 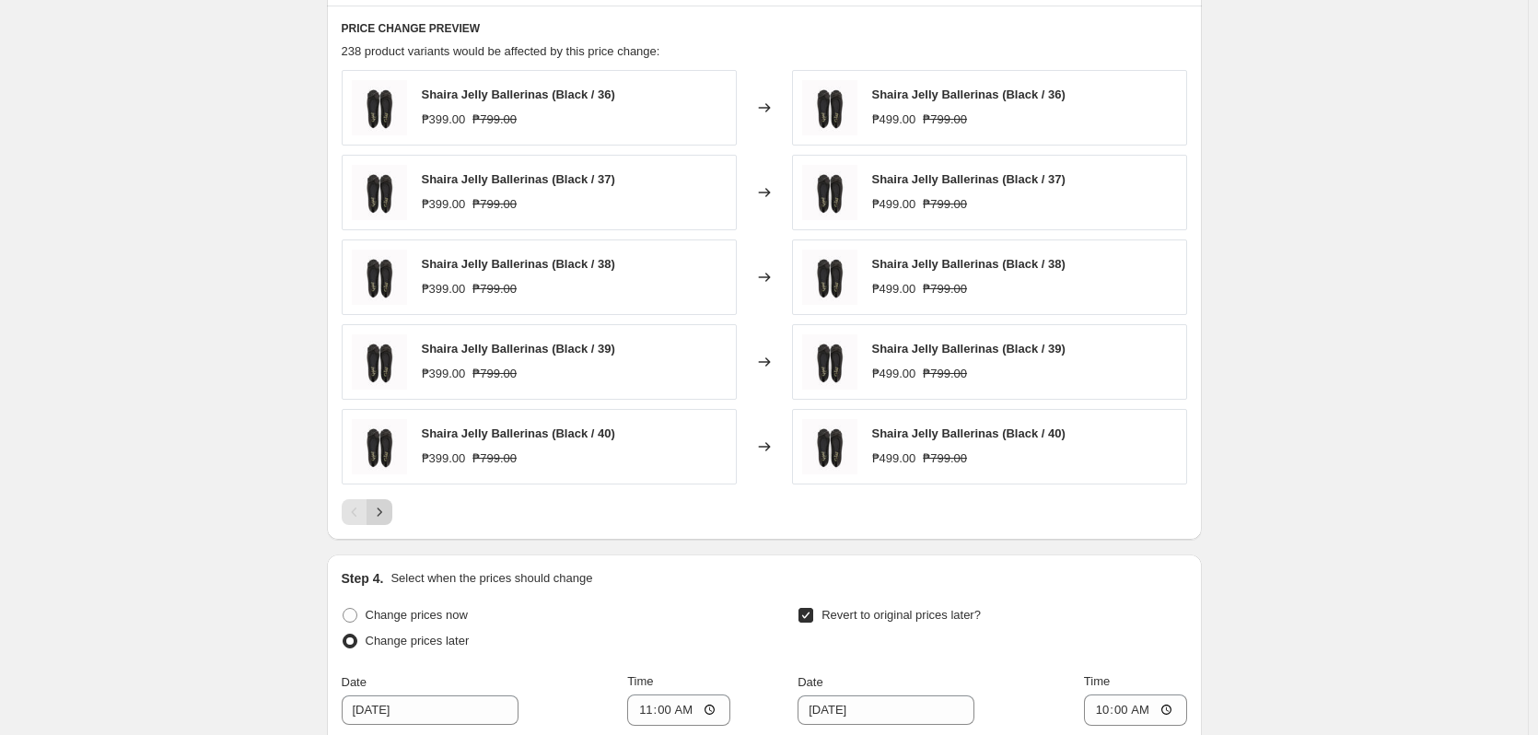 What do you see at coordinates (367, 512) in the screenshot?
I see `nav: Pagination` at bounding box center [367, 512].